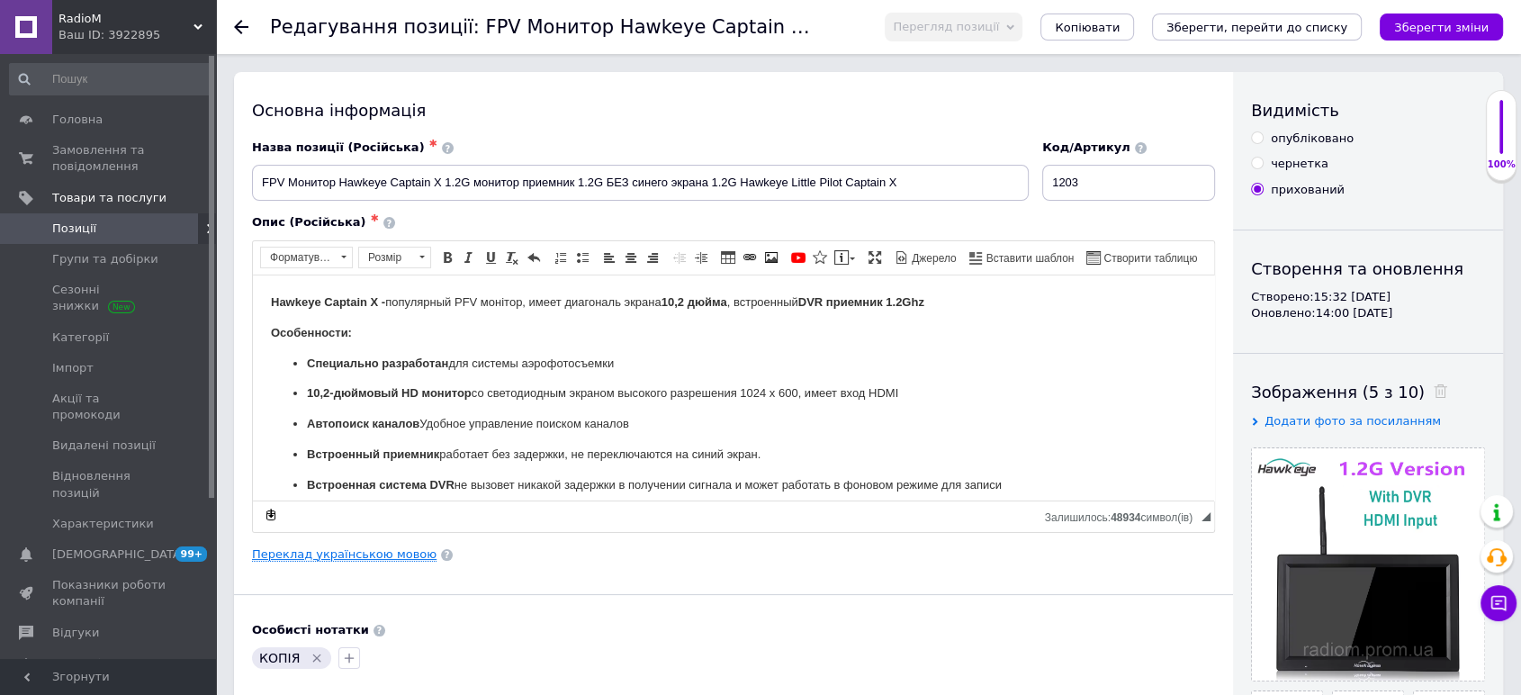  Describe the element at coordinates (344, 554) in the screenshot. I see `a: Переклад українською мовою` at that location.